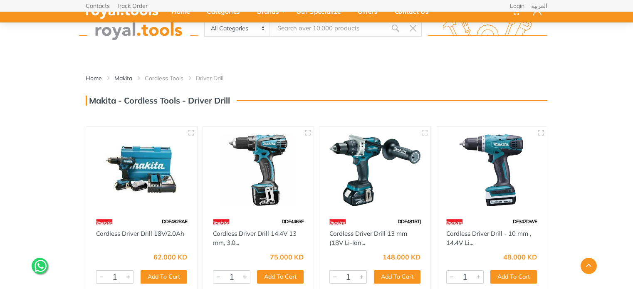  I want to click on a: Cordless Driver Drill 13 mm (18V Li-Ion..., so click(368, 238).